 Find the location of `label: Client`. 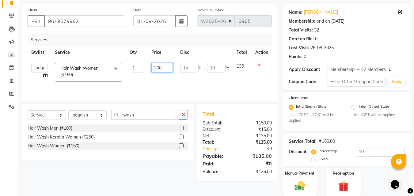

label: Client is located at coordinates (32, 10).